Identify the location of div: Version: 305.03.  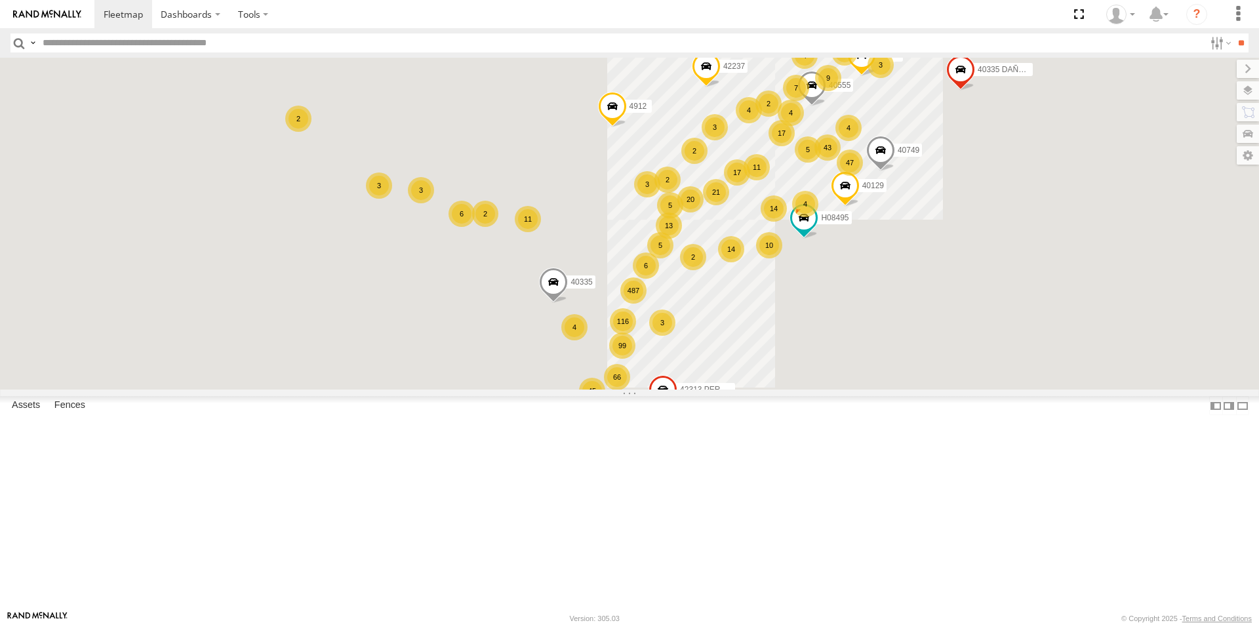
(595, 618).